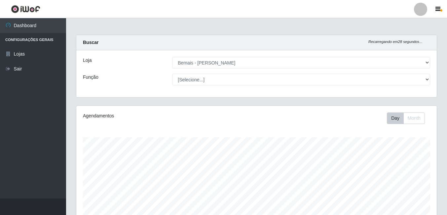 The width and height of the screenshot is (447, 215). I want to click on div: First group, so click(406, 118).